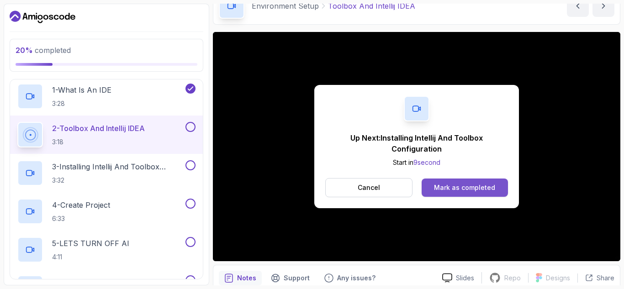 The height and width of the screenshot is (289, 624). What do you see at coordinates (118, 180) in the screenshot?
I see `p: 3:32` at bounding box center [118, 180].